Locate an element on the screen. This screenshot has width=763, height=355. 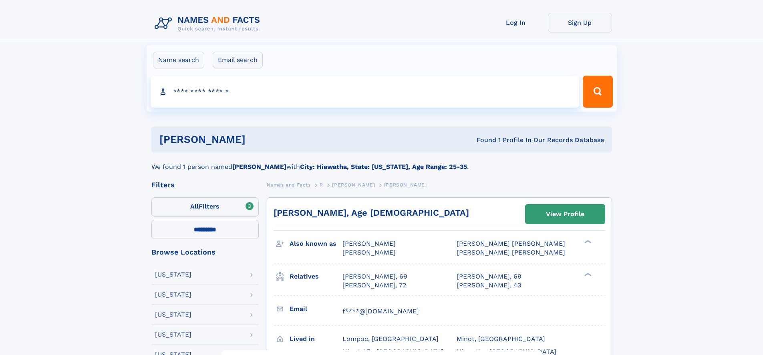
a: Names and Facts is located at coordinates (289, 185).